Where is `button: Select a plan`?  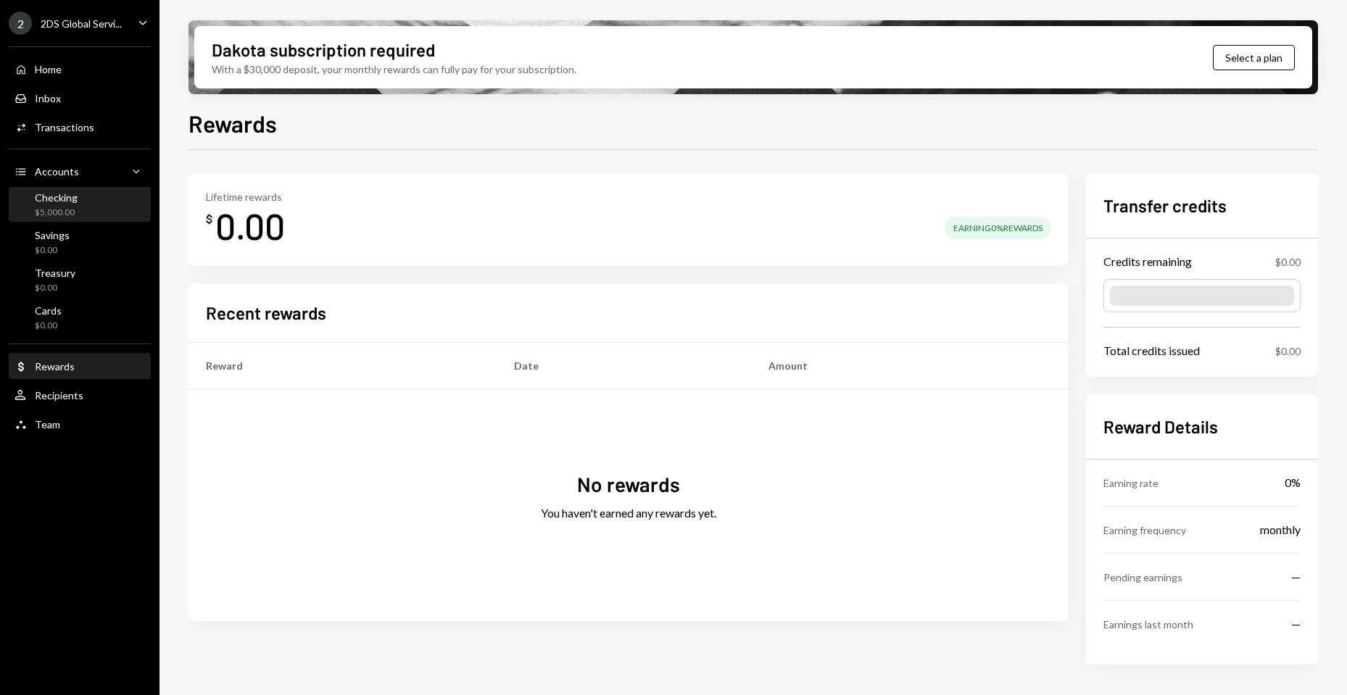 button: Select a plan is located at coordinates (1254, 57).